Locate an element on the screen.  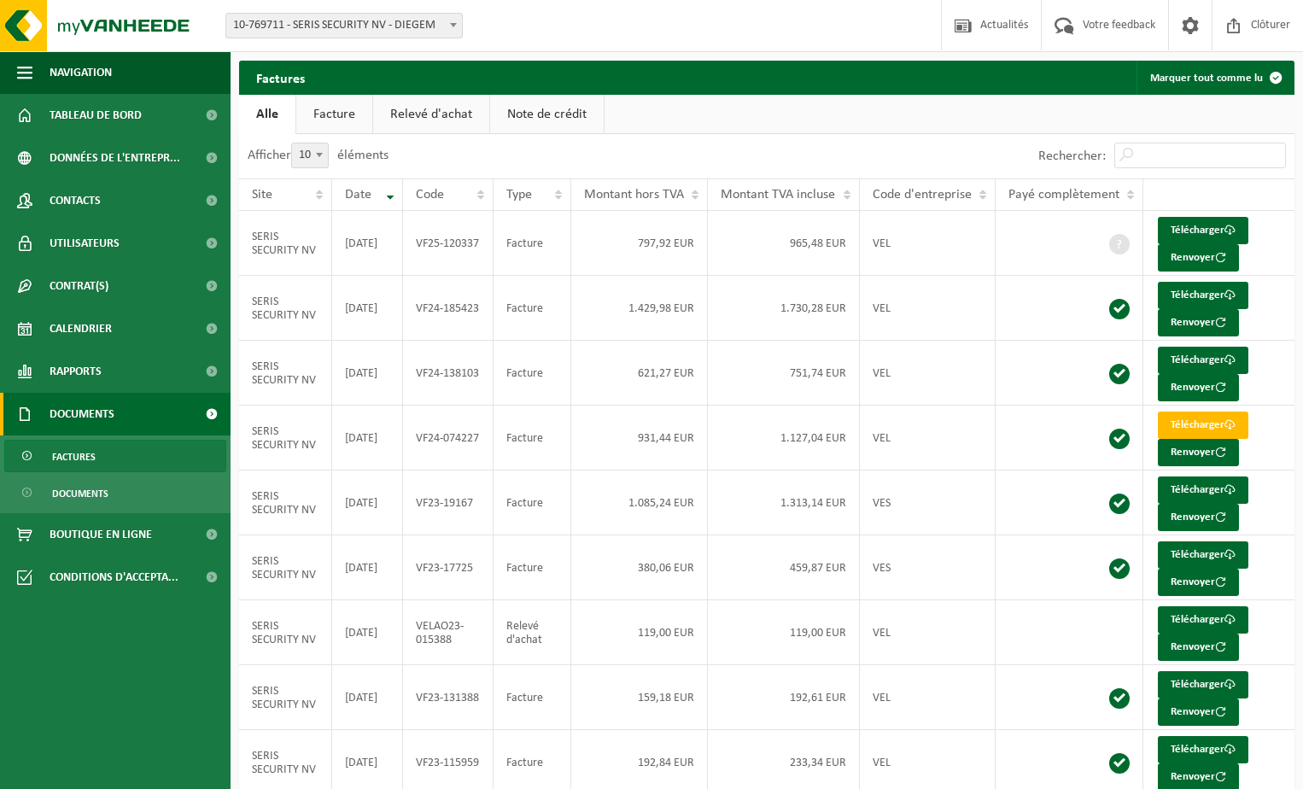
span: Calendrier is located at coordinates (80, 329).